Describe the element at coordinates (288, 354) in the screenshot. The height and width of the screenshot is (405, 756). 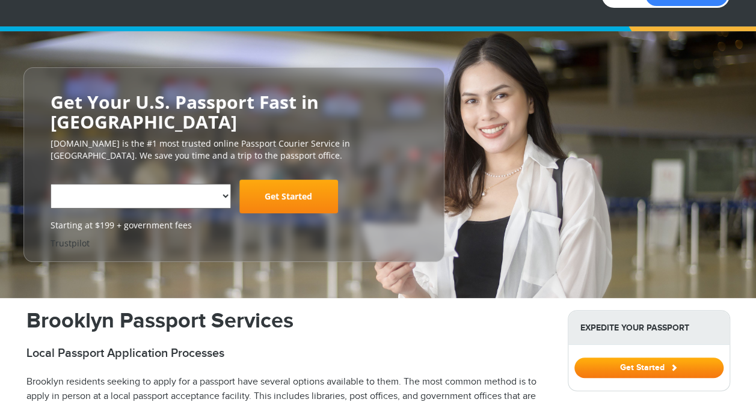
I see `h2: Local Passport Application Processes` at that location.